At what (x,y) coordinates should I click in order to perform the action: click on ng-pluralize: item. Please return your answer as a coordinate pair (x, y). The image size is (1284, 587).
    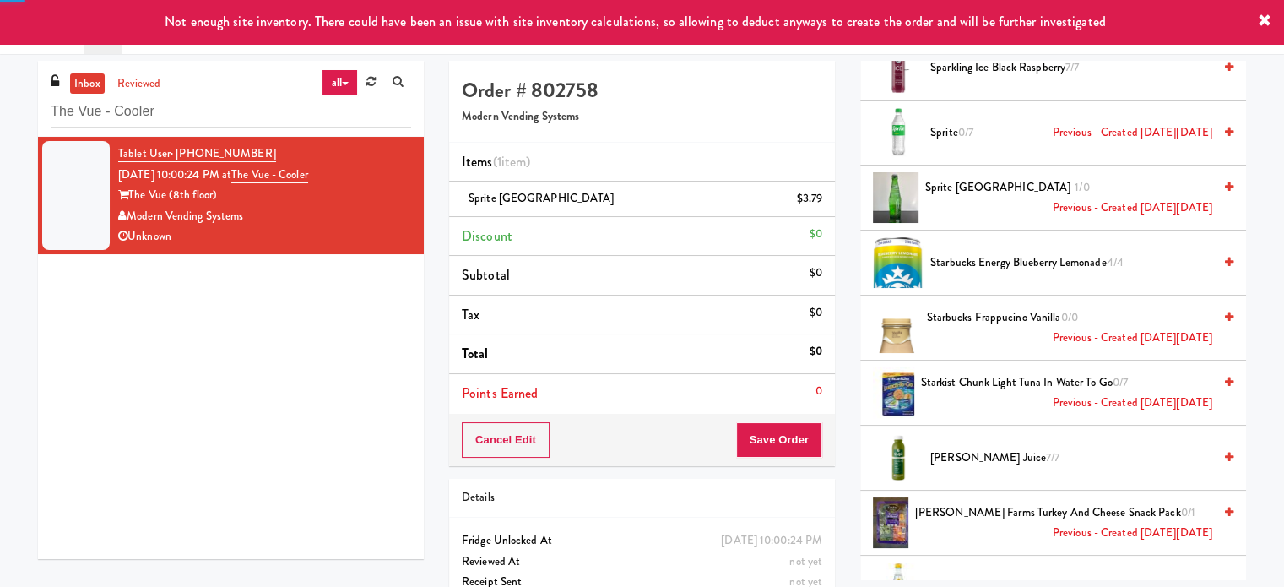
    Looking at the image, I should click on (513, 161).